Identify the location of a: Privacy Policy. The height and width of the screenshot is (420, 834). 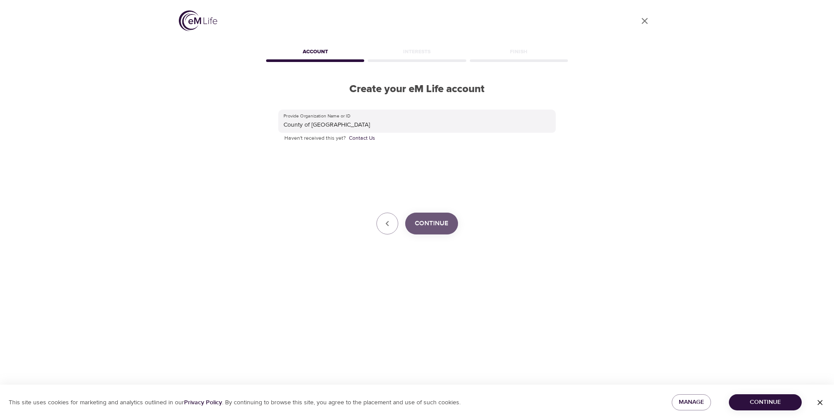
(203, 402).